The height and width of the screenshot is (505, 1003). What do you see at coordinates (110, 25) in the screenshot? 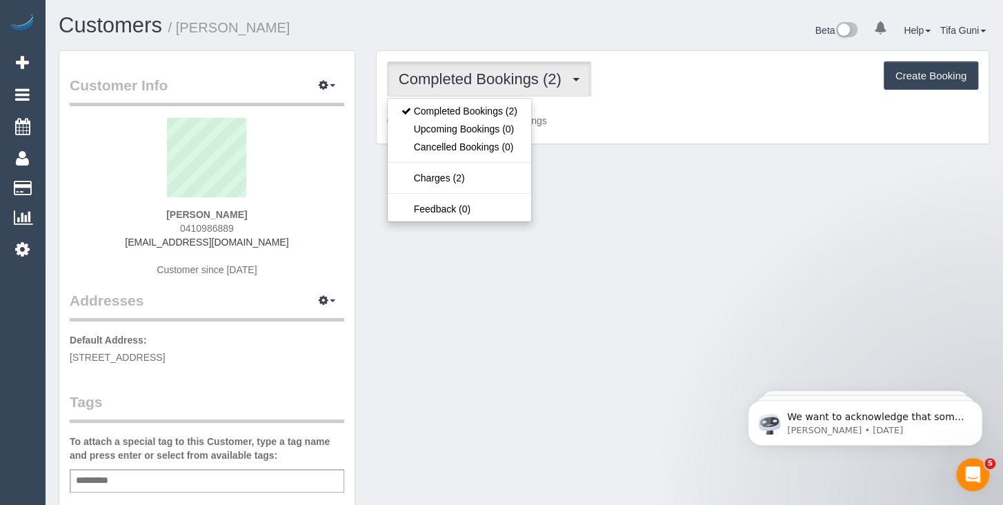
I see `a: Customers` at bounding box center [110, 25].